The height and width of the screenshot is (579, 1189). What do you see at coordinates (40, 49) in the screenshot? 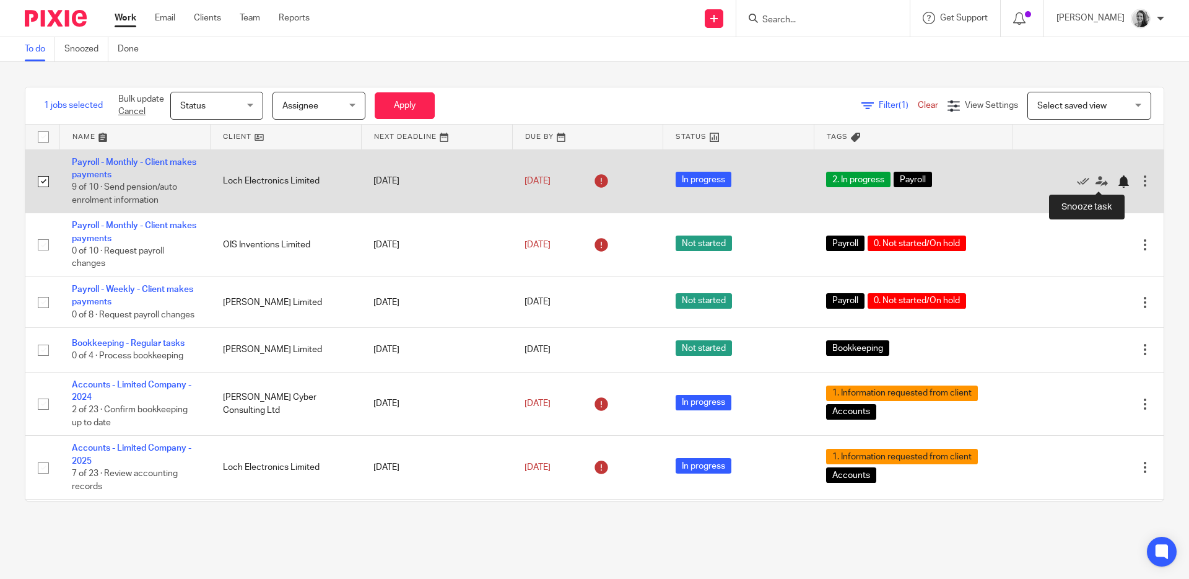
I see `a: To do` at bounding box center [40, 49].